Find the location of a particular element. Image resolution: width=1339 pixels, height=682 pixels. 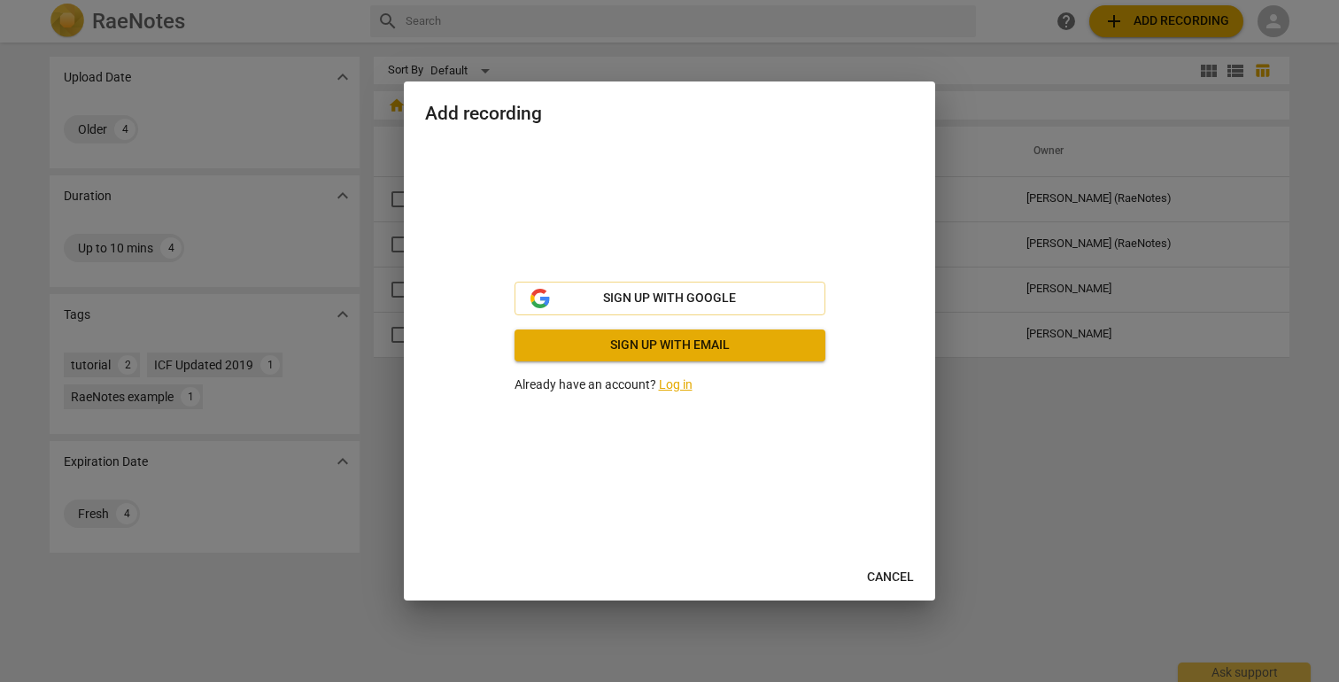

span: Cancel is located at coordinates (890, 578).